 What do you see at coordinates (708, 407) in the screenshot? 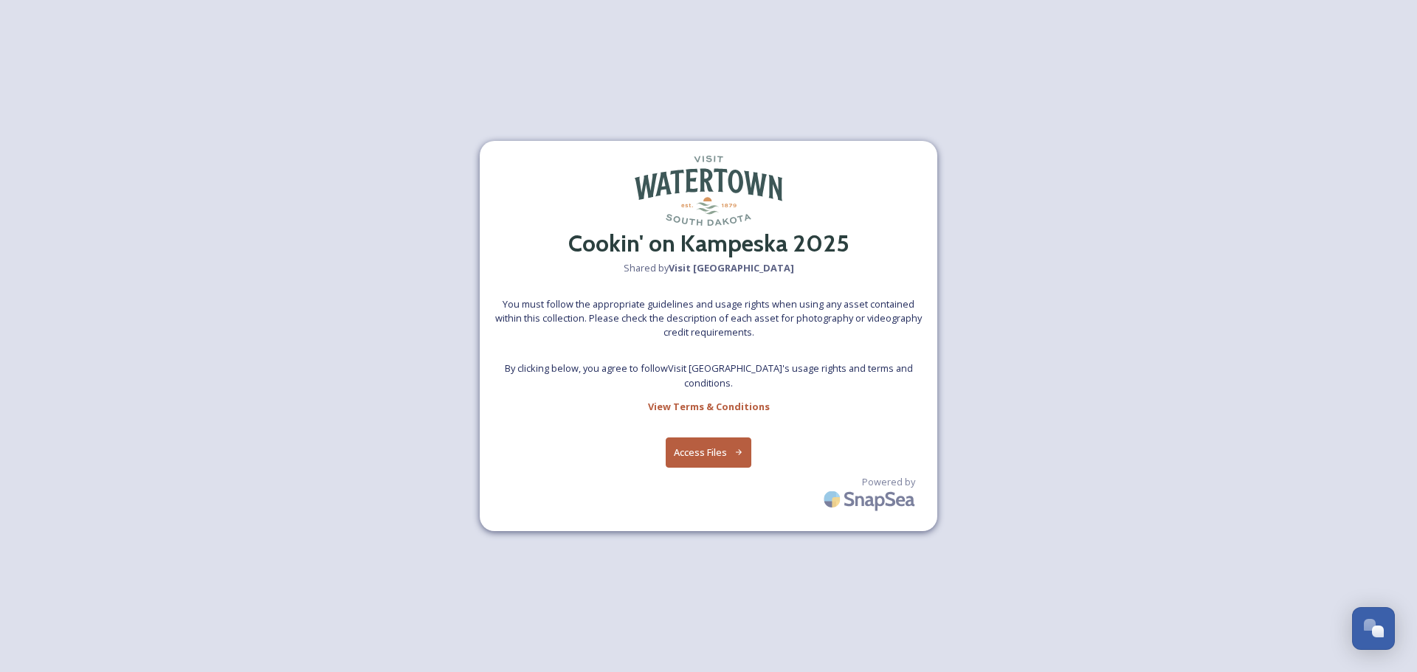
I see `strong: View Terms & Conditions` at bounding box center [708, 407].